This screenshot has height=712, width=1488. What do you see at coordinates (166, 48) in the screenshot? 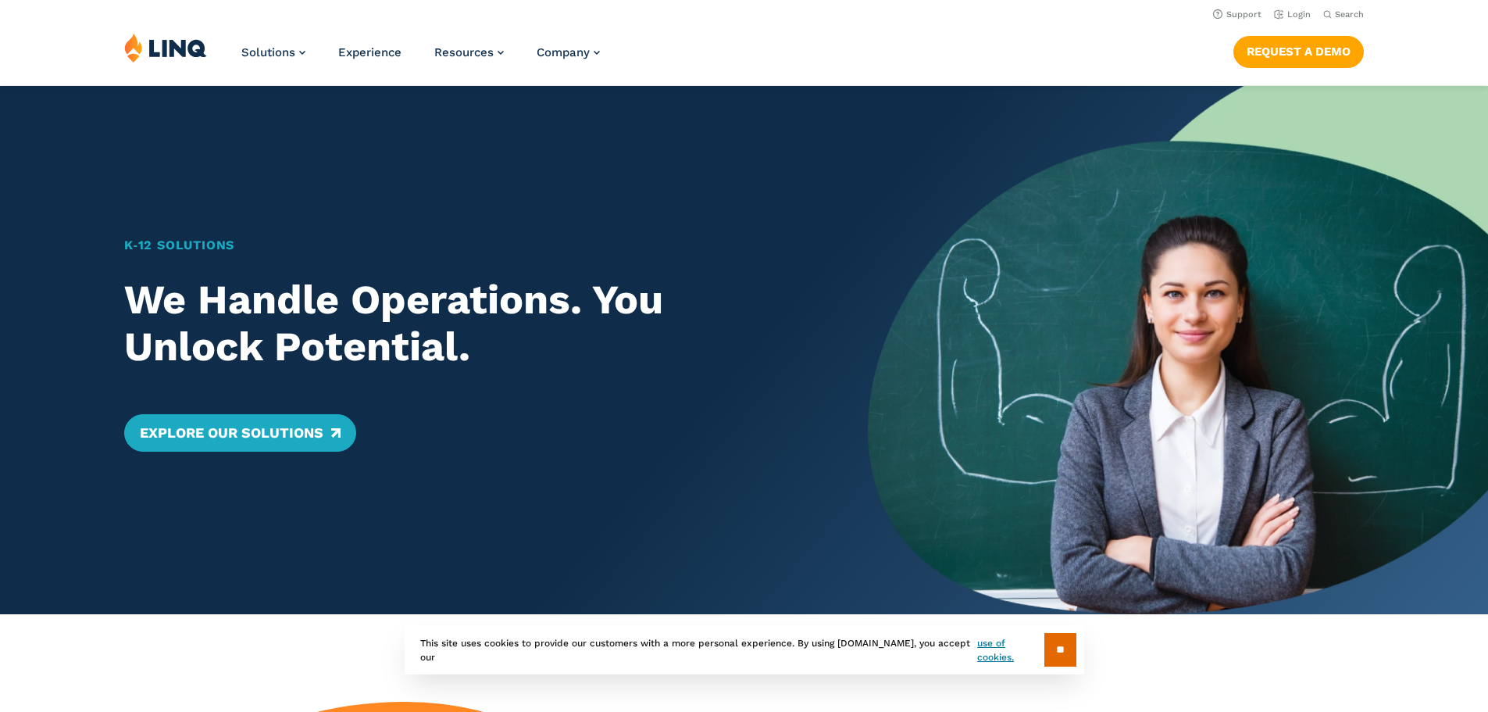
I see `img: LINQ | K‑12 Software` at bounding box center [166, 48].